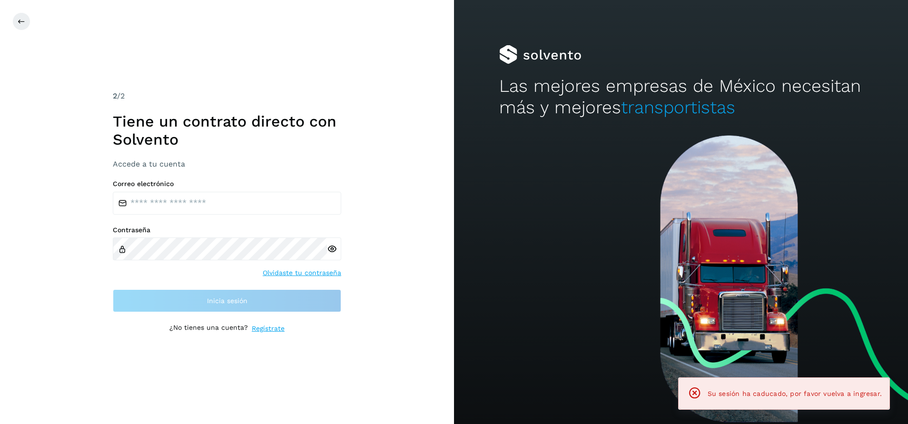 The image size is (908, 424). I want to click on a: Regístrate, so click(268, 328).